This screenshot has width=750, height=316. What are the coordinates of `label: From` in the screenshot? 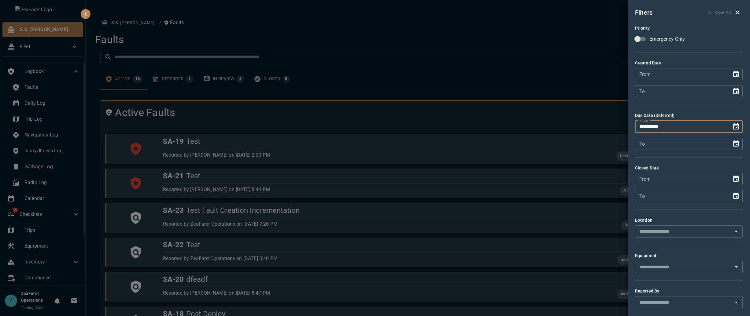 It's located at (644, 120).